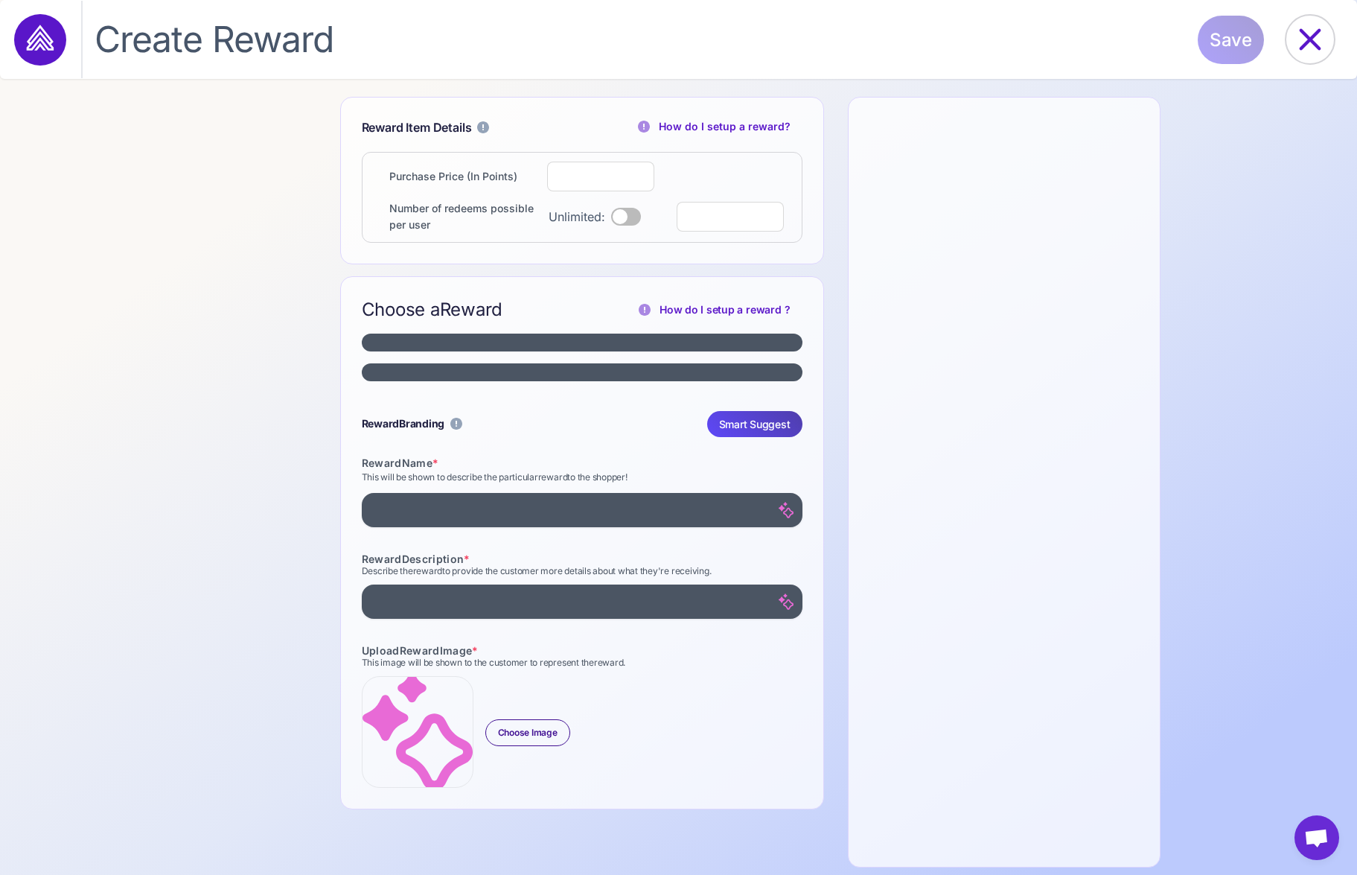 This screenshot has width=1357, height=875. What do you see at coordinates (582, 477) in the screenshot?
I see `div: This will be shown to describe the particular to the shopper!` at bounding box center [582, 477].